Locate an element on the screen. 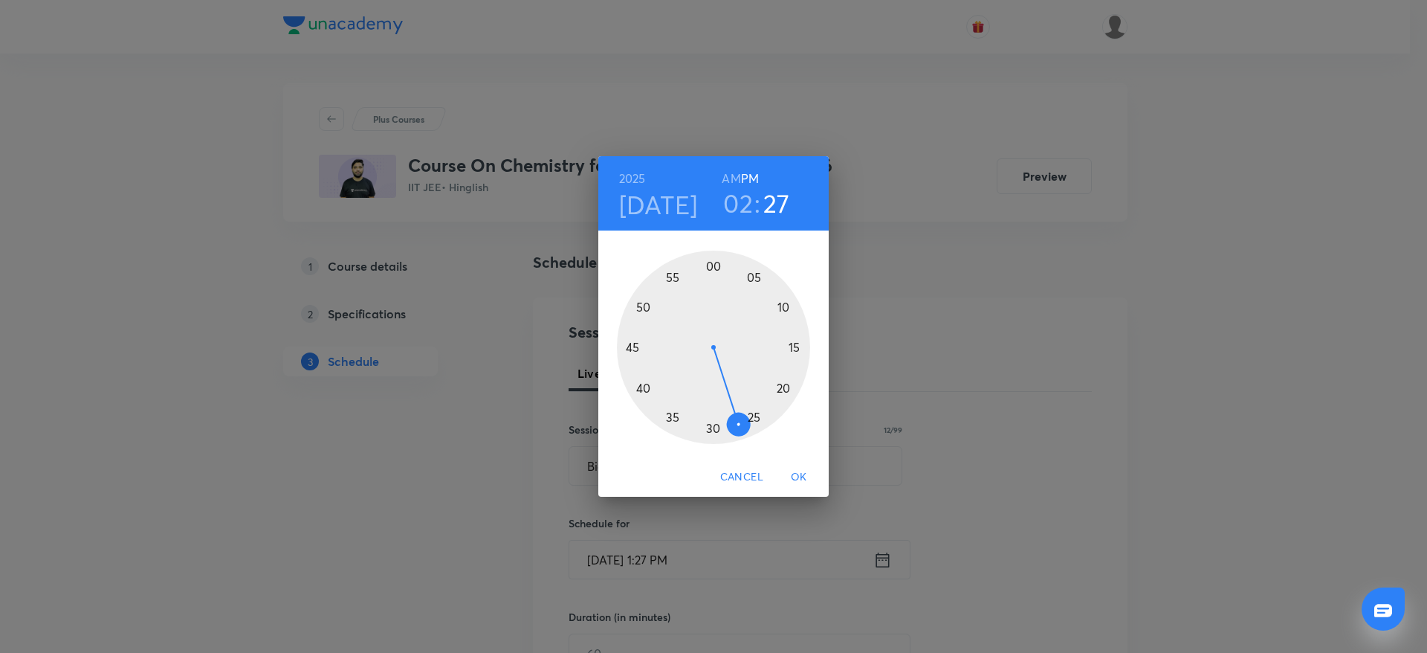 The image size is (1427, 653). h6: 2025 is located at coordinates (632, 178).